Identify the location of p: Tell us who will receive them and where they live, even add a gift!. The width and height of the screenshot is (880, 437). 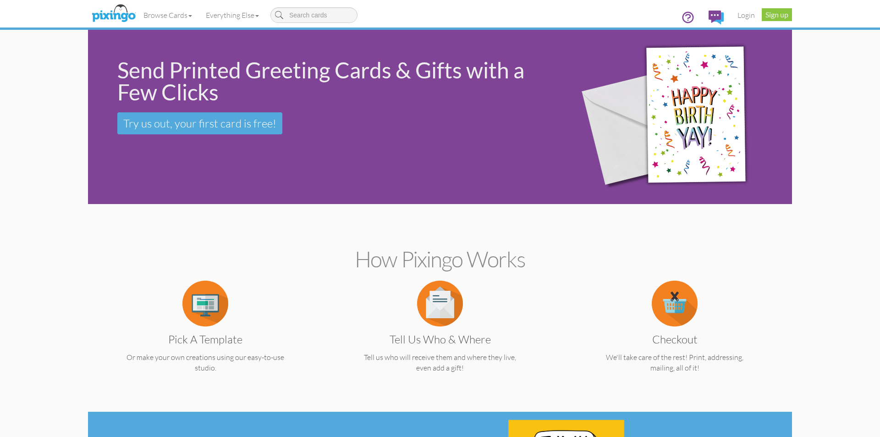
(440, 362).